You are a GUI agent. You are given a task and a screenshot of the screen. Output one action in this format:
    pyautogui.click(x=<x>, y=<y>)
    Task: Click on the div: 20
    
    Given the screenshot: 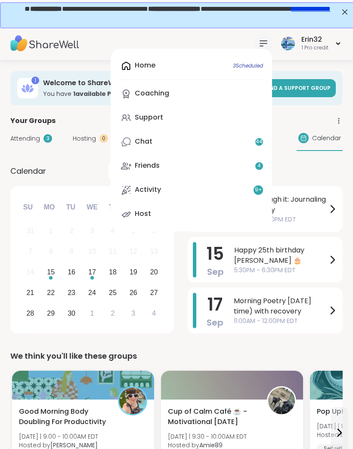 What is the action you would take?
    pyautogui.click(x=154, y=272)
    